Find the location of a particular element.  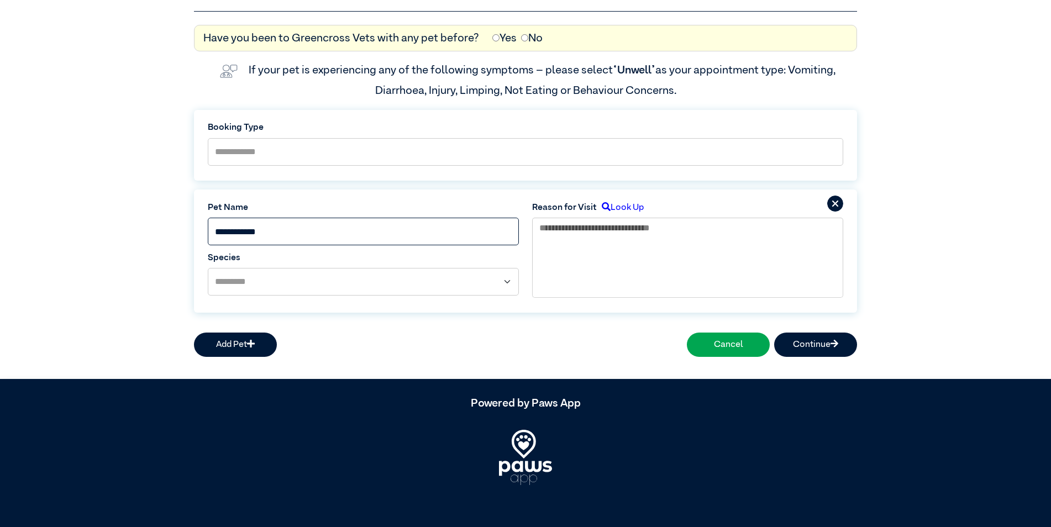

label: If your pet is experiencing any of the following symptoms – please select as your appointment typ... is located at coordinates (543, 80).